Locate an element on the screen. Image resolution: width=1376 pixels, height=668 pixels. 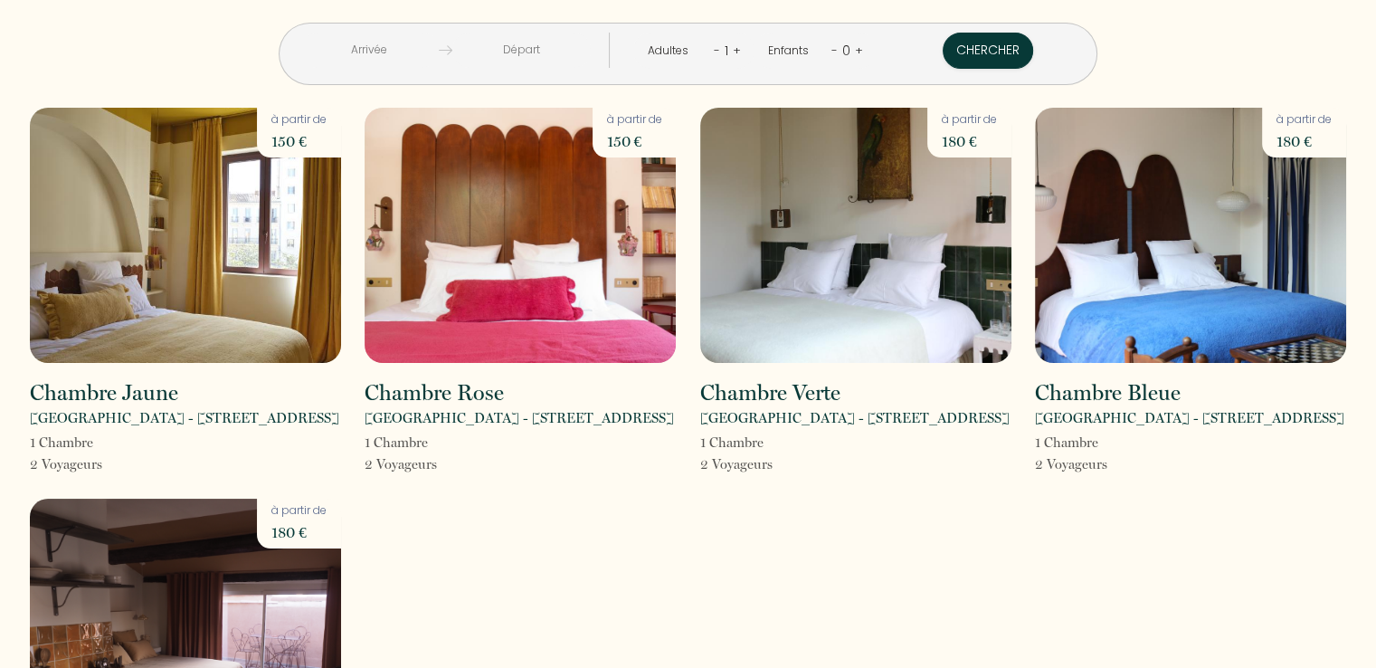
div: Enfants is located at coordinates (791, 51).